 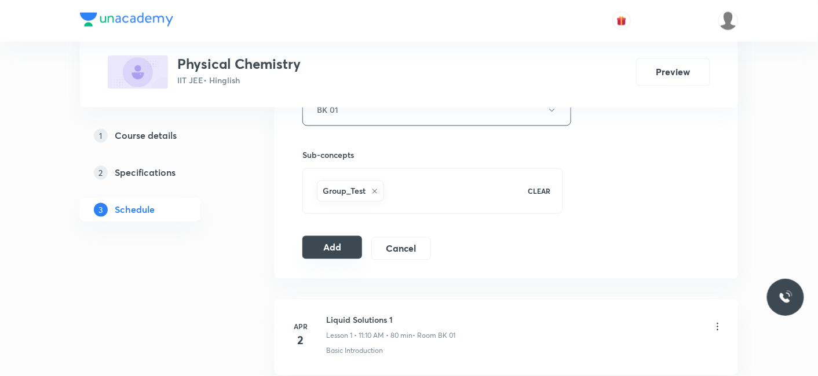 What do you see at coordinates (728, 21) in the screenshot?
I see `img: Mukesh Gupta` at bounding box center [728, 21].